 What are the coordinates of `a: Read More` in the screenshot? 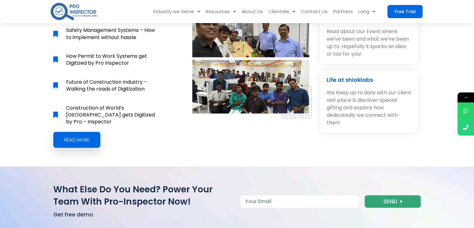 It's located at (77, 139).